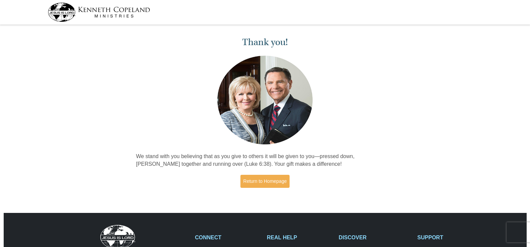 This screenshot has width=530, height=247. Describe the element at coordinates (375, 238) in the screenshot. I see `h2: DISCOVER` at that location.